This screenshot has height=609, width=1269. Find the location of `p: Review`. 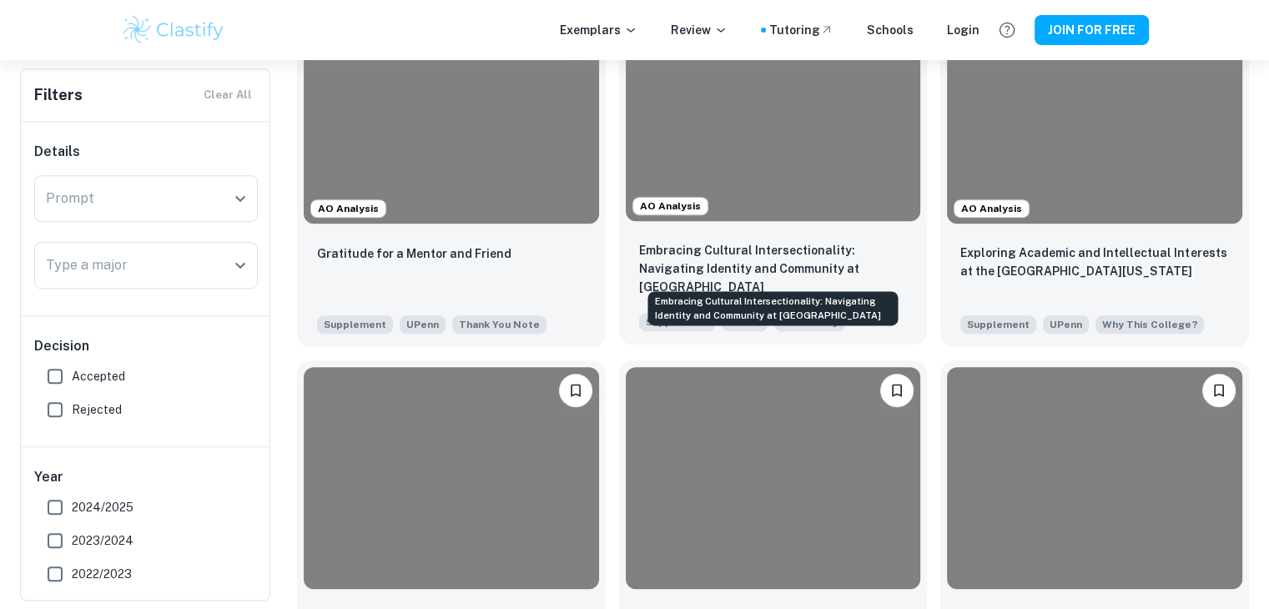

p: Review is located at coordinates (699, 30).